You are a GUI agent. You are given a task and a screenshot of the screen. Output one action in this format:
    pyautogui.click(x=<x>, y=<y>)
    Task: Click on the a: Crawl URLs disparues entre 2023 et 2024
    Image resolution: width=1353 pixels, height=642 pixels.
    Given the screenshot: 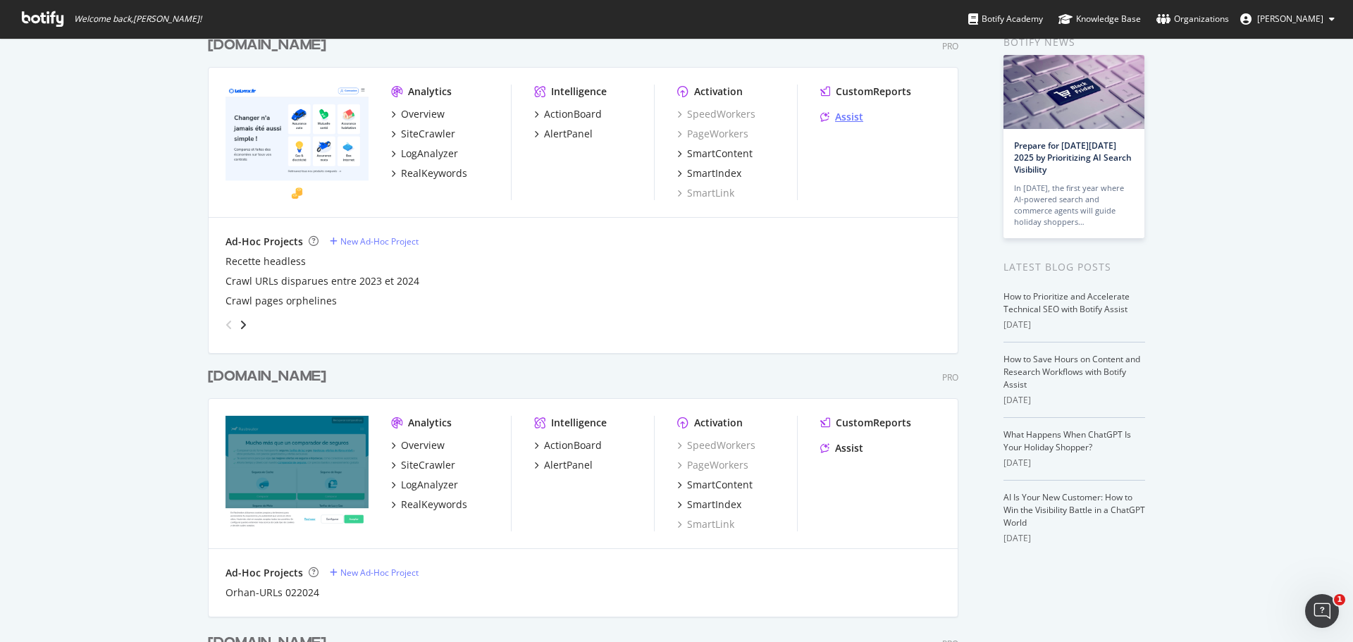 What is the action you would take?
    pyautogui.click(x=322, y=281)
    